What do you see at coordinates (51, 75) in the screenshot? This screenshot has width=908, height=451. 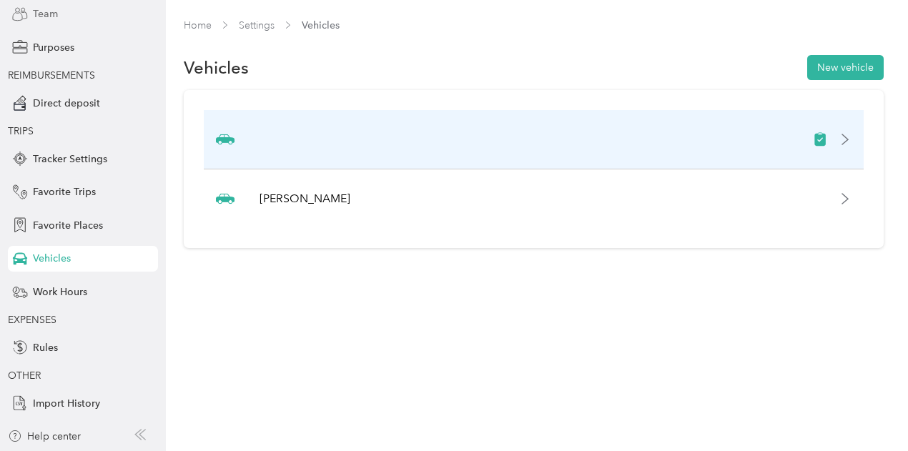 I see `span: REIMBURSEMENTS` at bounding box center [51, 75].